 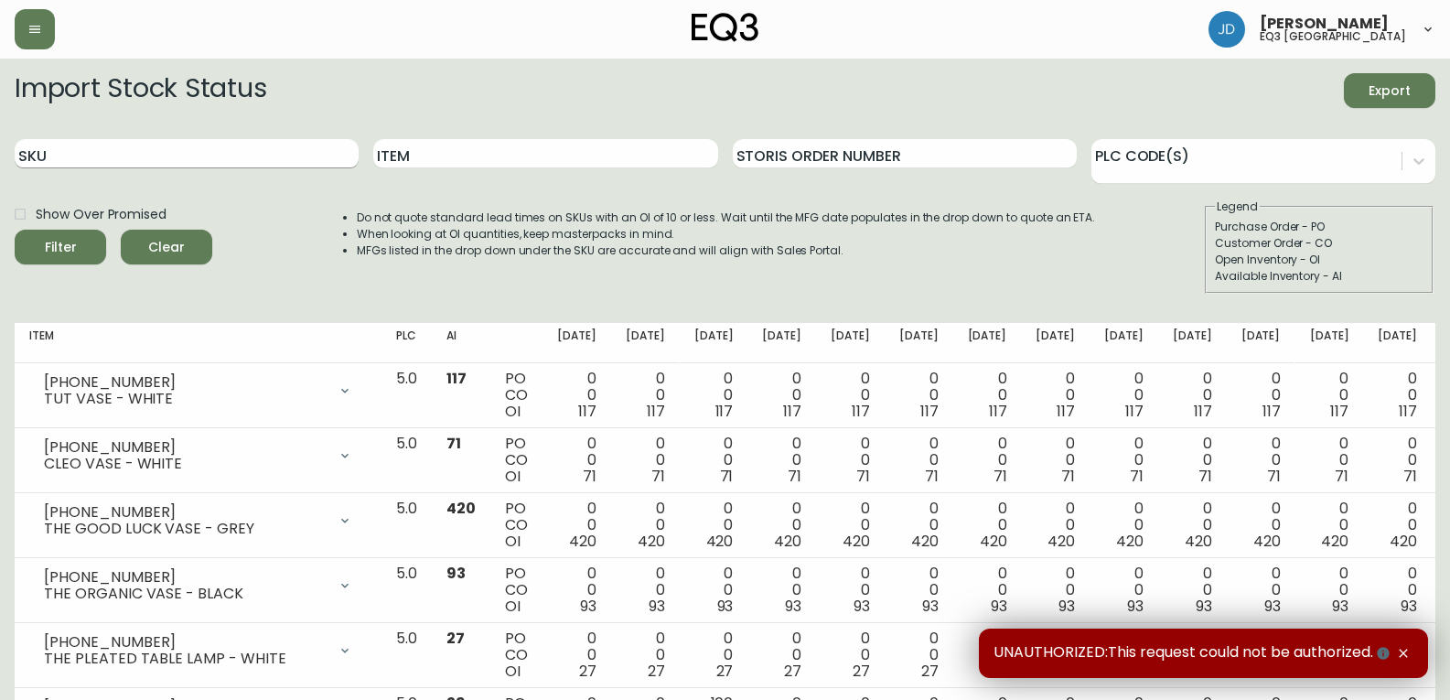 I want to click on div: Available Inventory - AI, so click(x=1320, y=276).